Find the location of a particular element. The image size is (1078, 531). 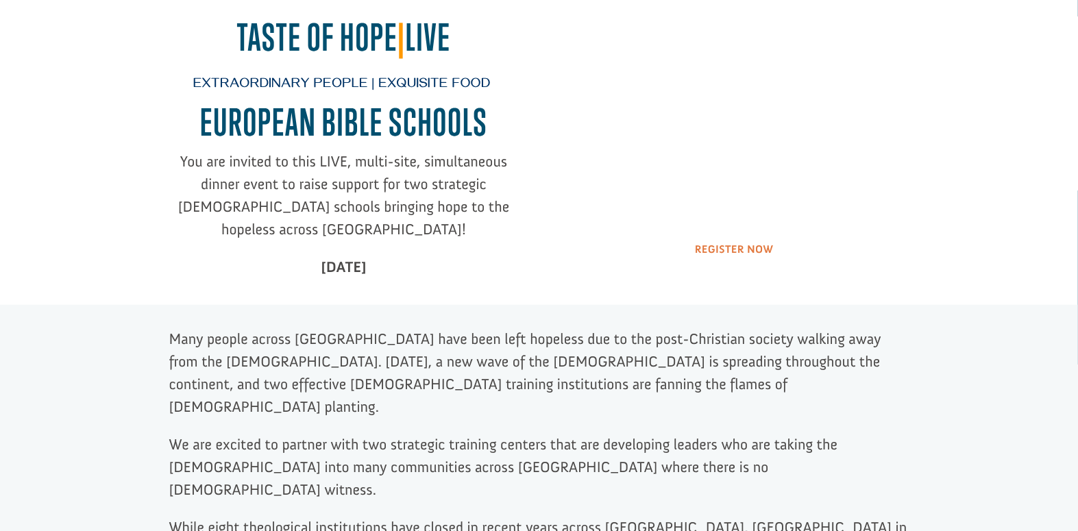

img: US.png is located at coordinates (29, 60).